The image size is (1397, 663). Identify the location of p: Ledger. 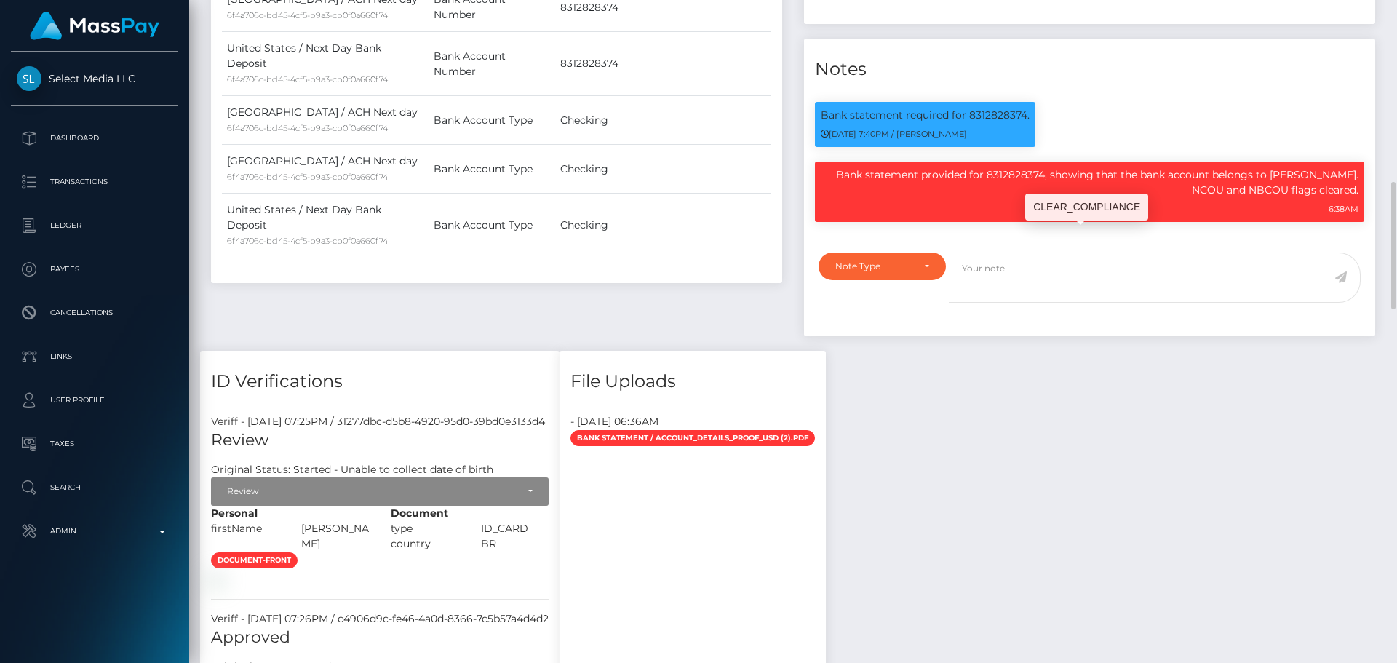
(95, 225).